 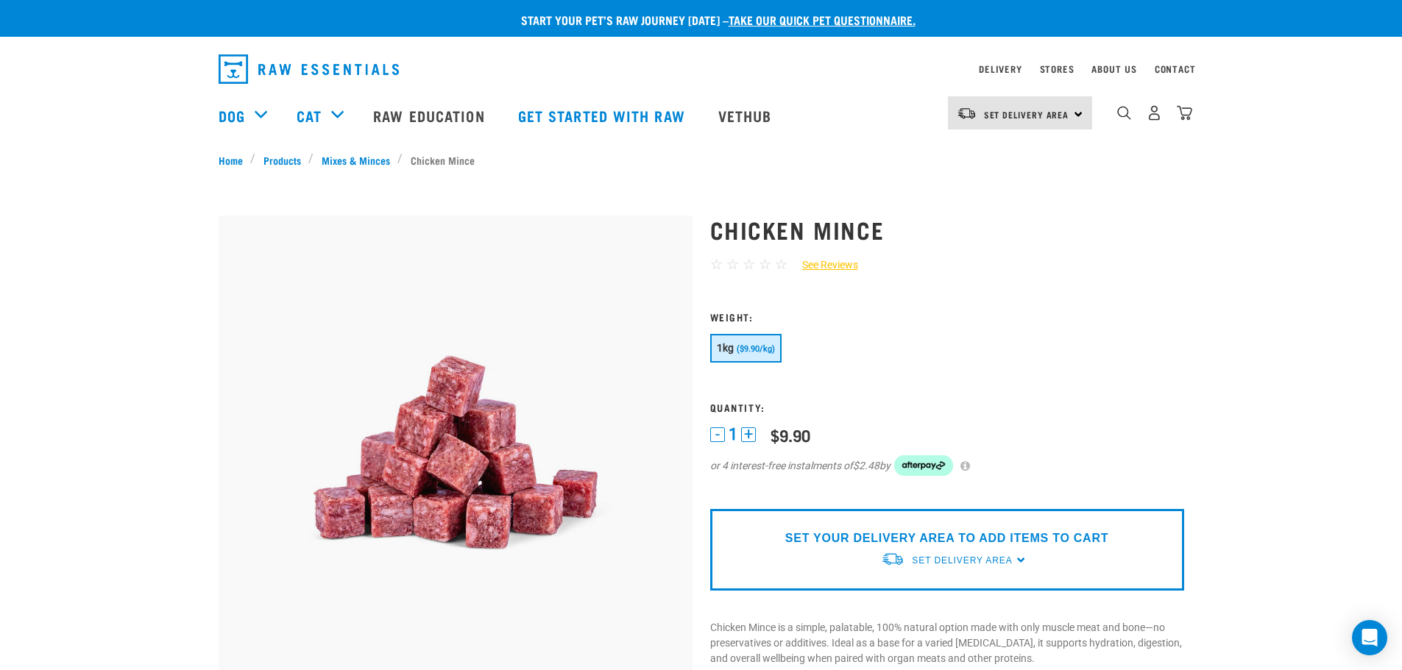 What do you see at coordinates (1113, 68) in the screenshot?
I see `a: About Us` at bounding box center [1113, 68].